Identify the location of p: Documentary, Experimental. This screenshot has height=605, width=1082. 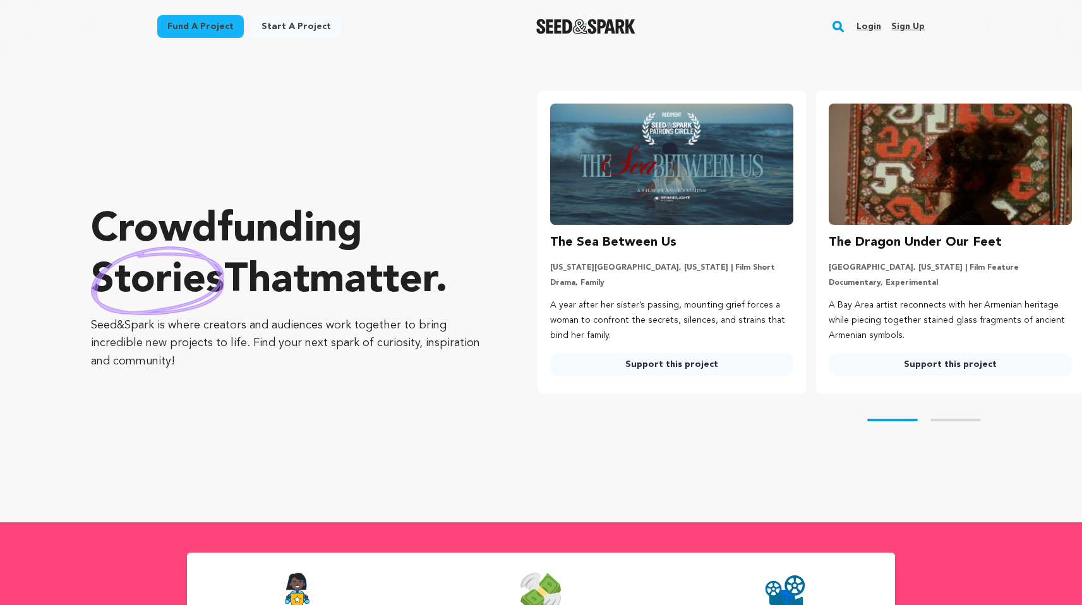
(950, 283).